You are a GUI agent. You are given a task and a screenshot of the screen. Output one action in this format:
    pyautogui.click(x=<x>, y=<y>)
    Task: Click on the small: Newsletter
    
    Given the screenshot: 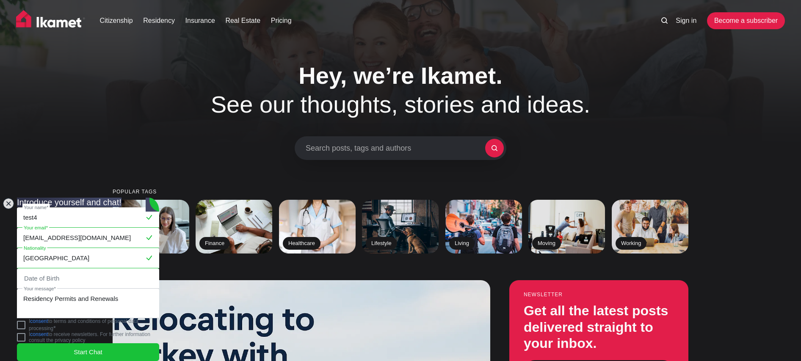 What is the action you would take?
    pyautogui.click(x=599, y=295)
    